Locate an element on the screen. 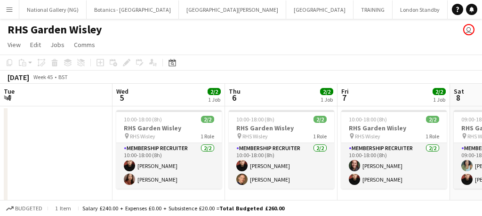 The image size is (482, 216). span: 6 is located at coordinates (234, 97).